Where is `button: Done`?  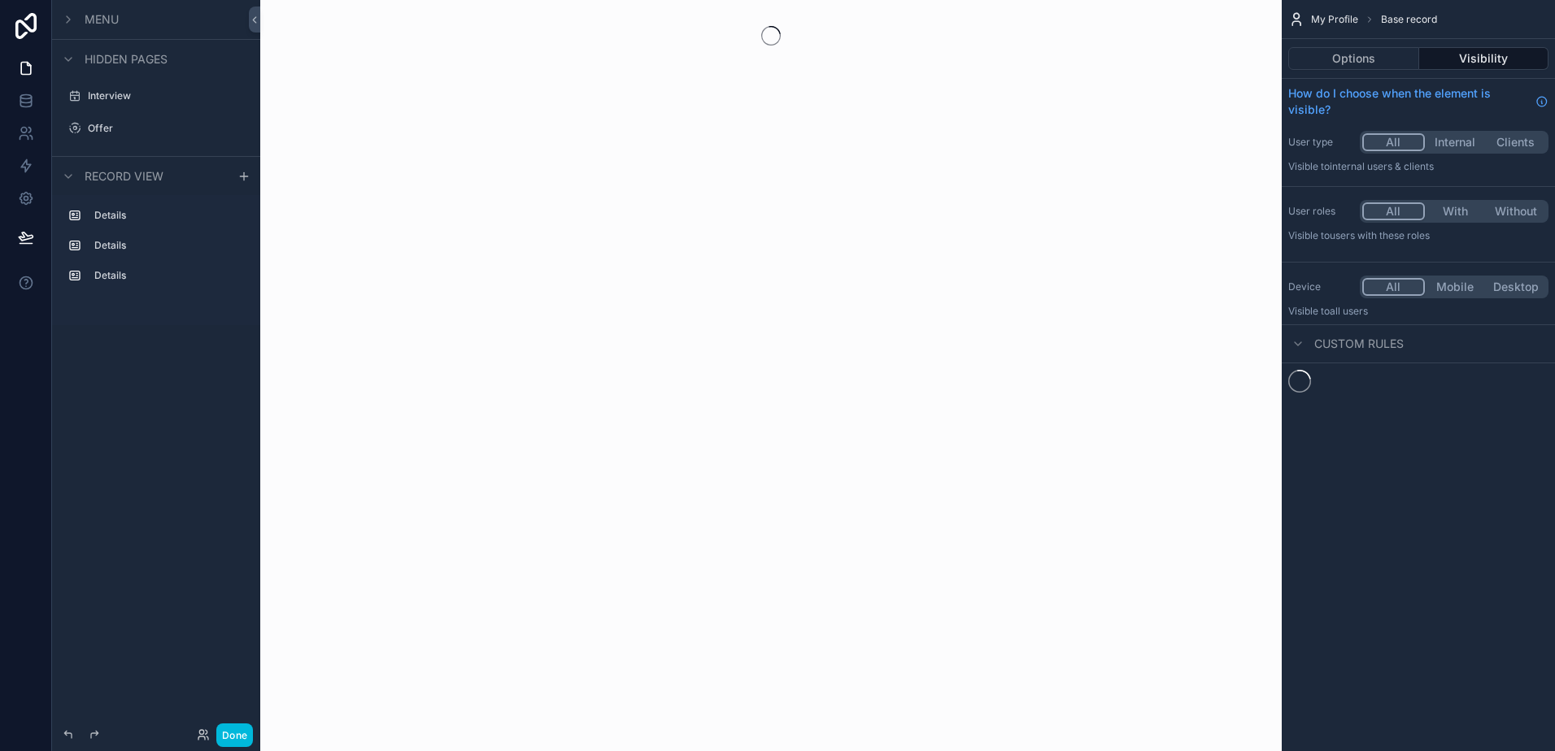 button: Done is located at coordinates (234, 735).